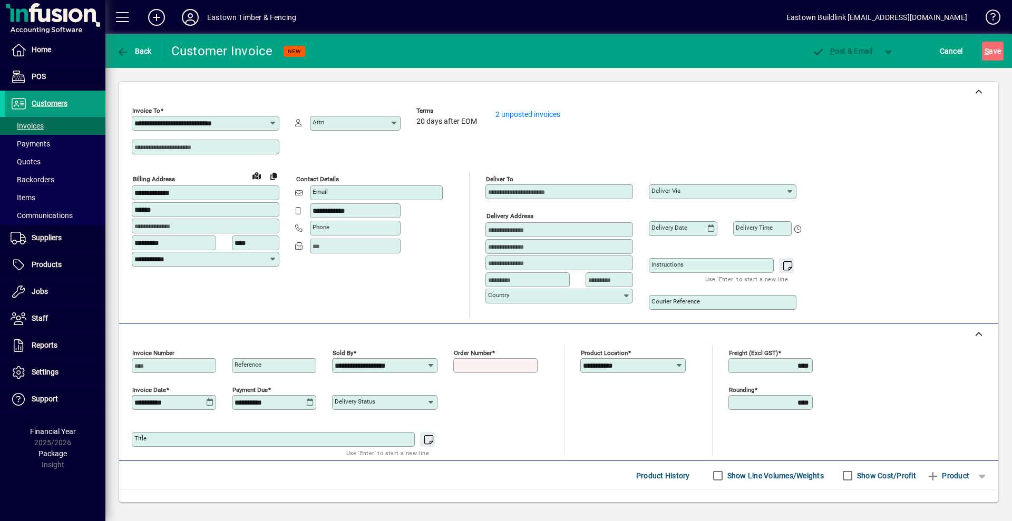 This screenshot has width=1012, height=521. I want to click on a: Reports, so click(55, 346).